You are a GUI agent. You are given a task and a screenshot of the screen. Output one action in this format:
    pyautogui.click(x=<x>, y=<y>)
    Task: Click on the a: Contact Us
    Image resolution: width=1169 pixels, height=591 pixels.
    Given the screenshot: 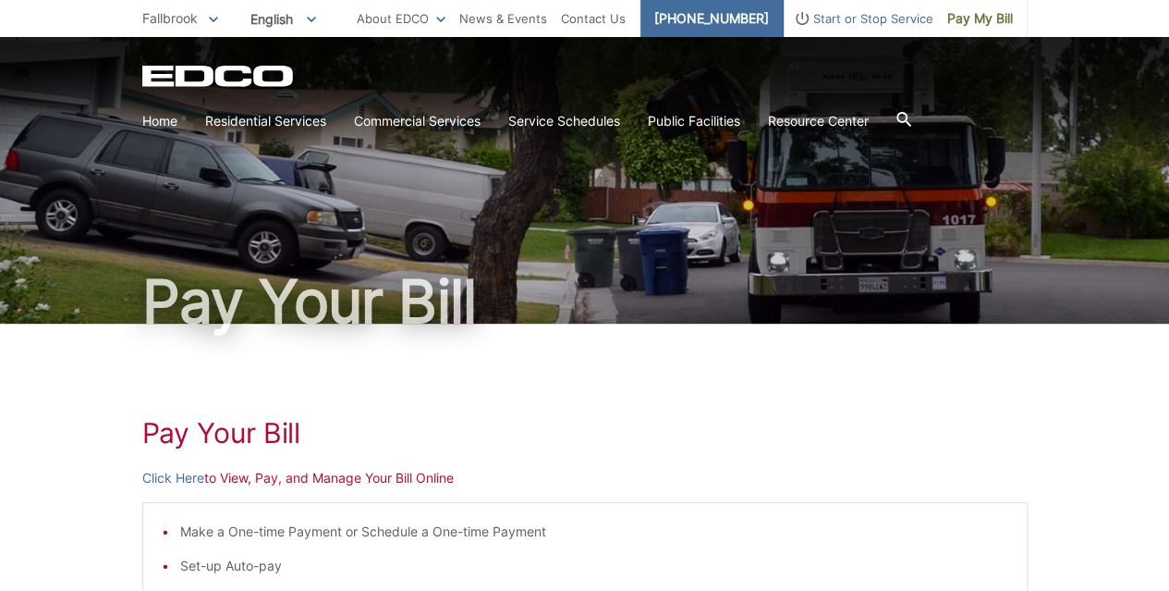 What is the action you would take?
    pyautogui.click(x=593, y=18)
    